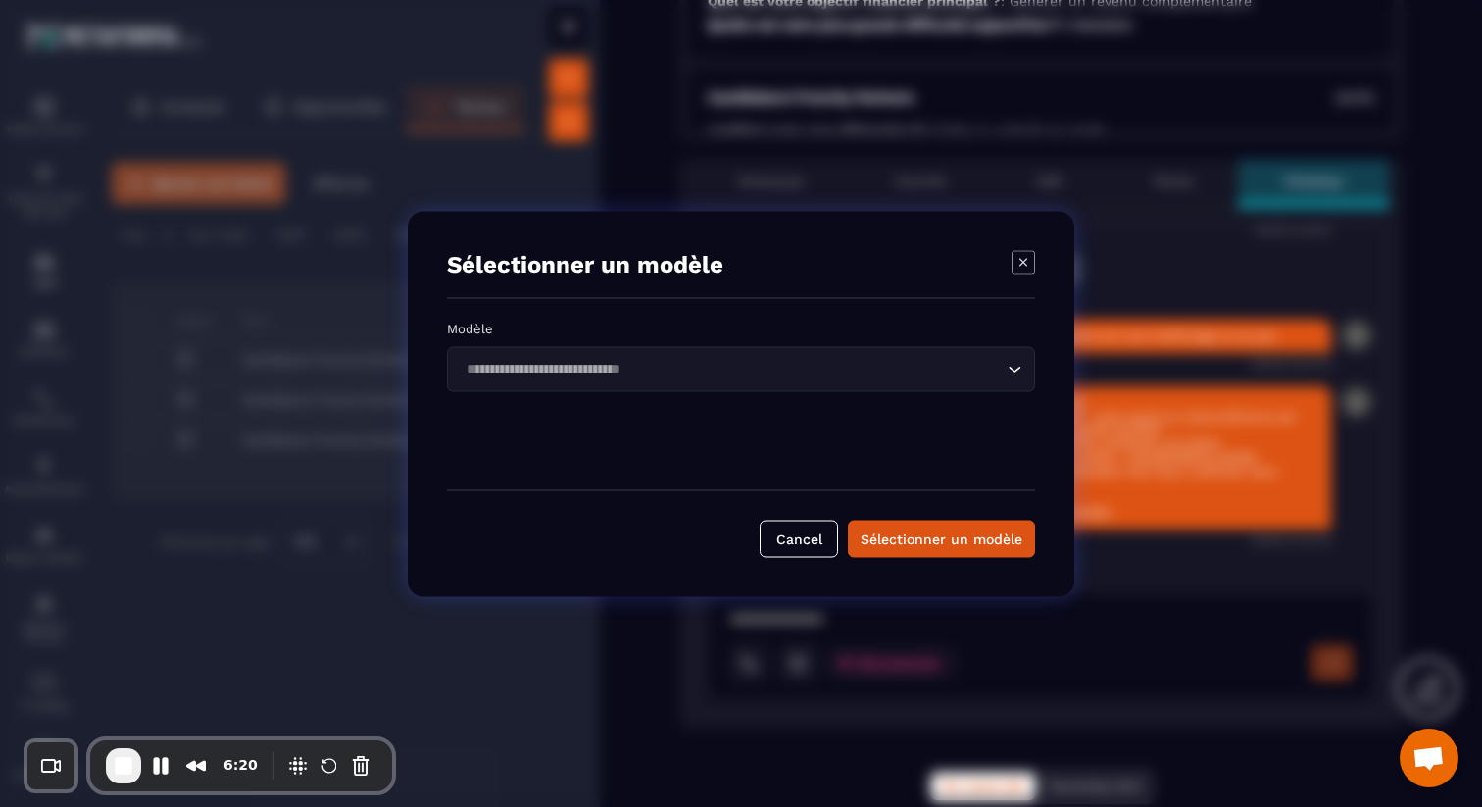 Image resolution: width=1482 pixels, height=807 pixels. What do you see at coordinates (470, 327) in the screenshot?
I see `label: Modèle` at bounding box center [470, 327].